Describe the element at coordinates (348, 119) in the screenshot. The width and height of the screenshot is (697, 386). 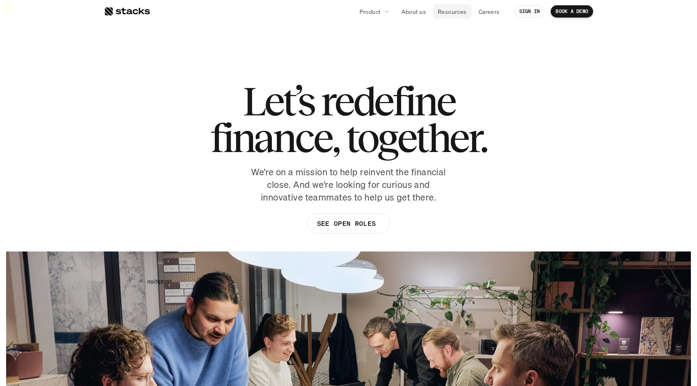
I see `h1: Let’s redefine finance, together.` at that location.